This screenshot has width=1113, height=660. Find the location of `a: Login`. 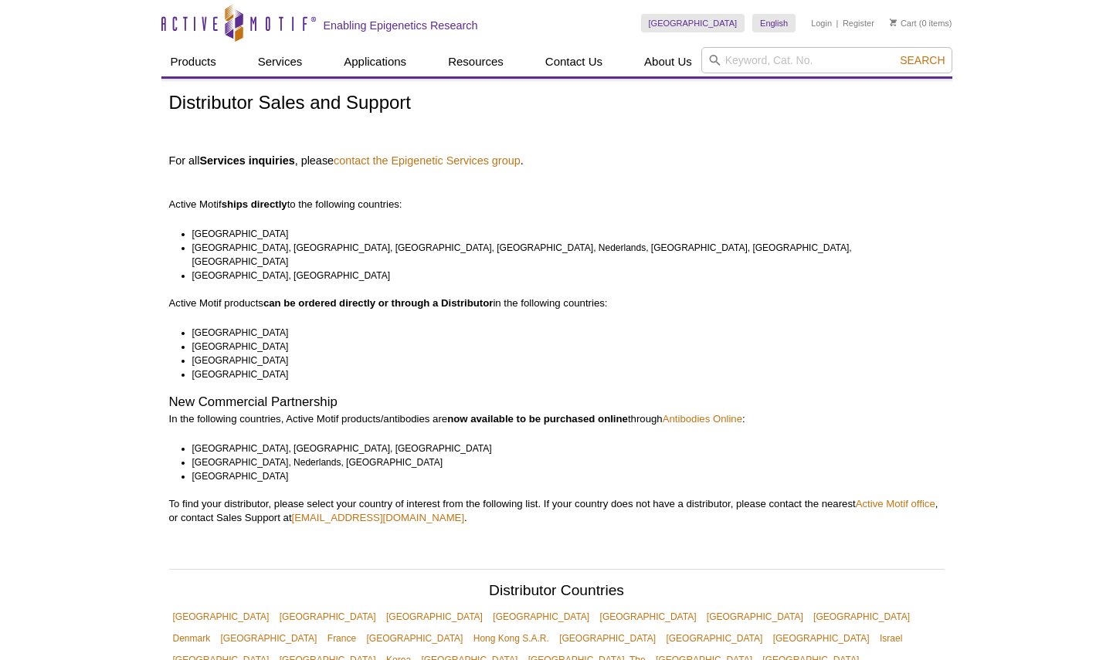

a: Login is located at coordinates (821, 23).